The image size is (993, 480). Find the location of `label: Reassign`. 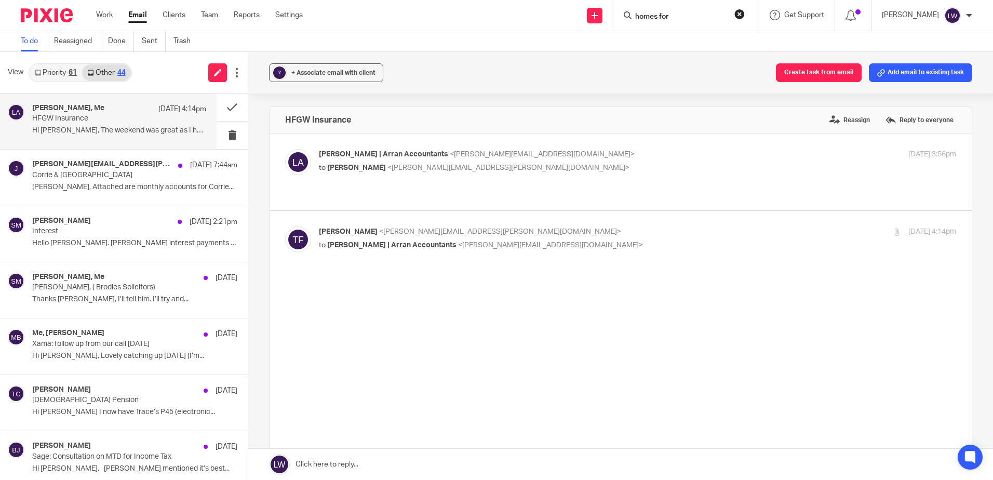

label: Reassign is located at coordinates (849, 120).